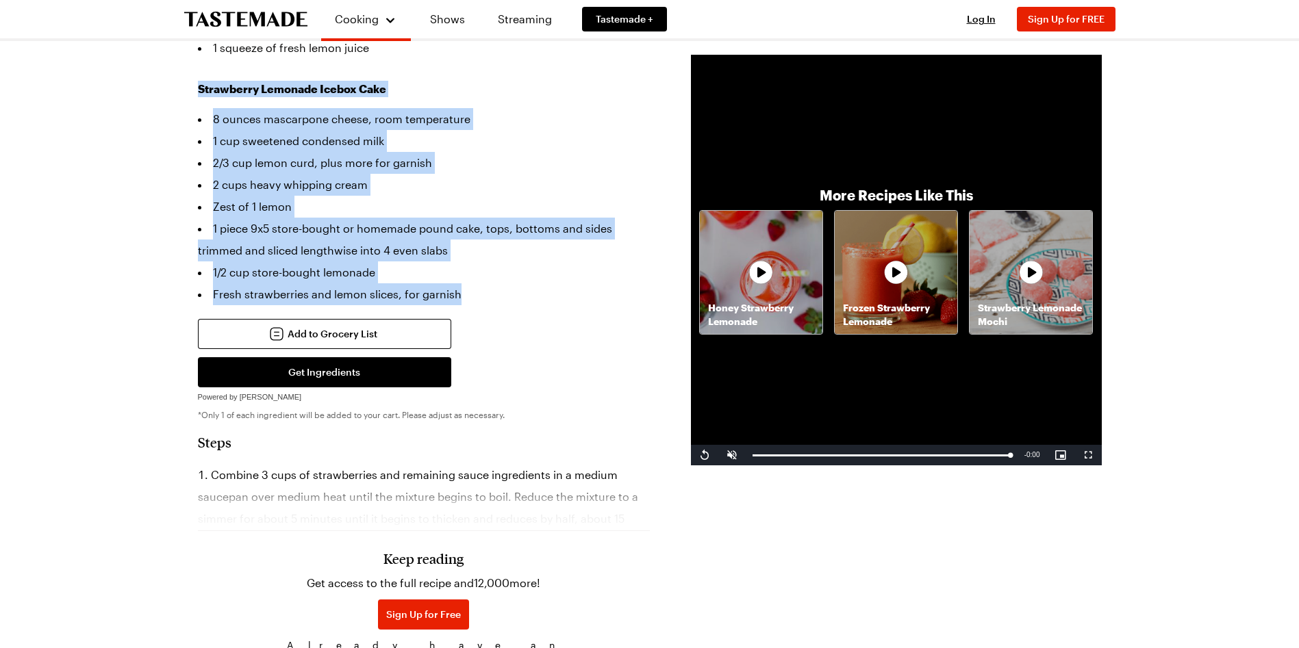 This screenshot has height=648, width=1299. Describe the element at coordinates (423, 559) in the screenshot. I see `h3: Keep reading` at that location.